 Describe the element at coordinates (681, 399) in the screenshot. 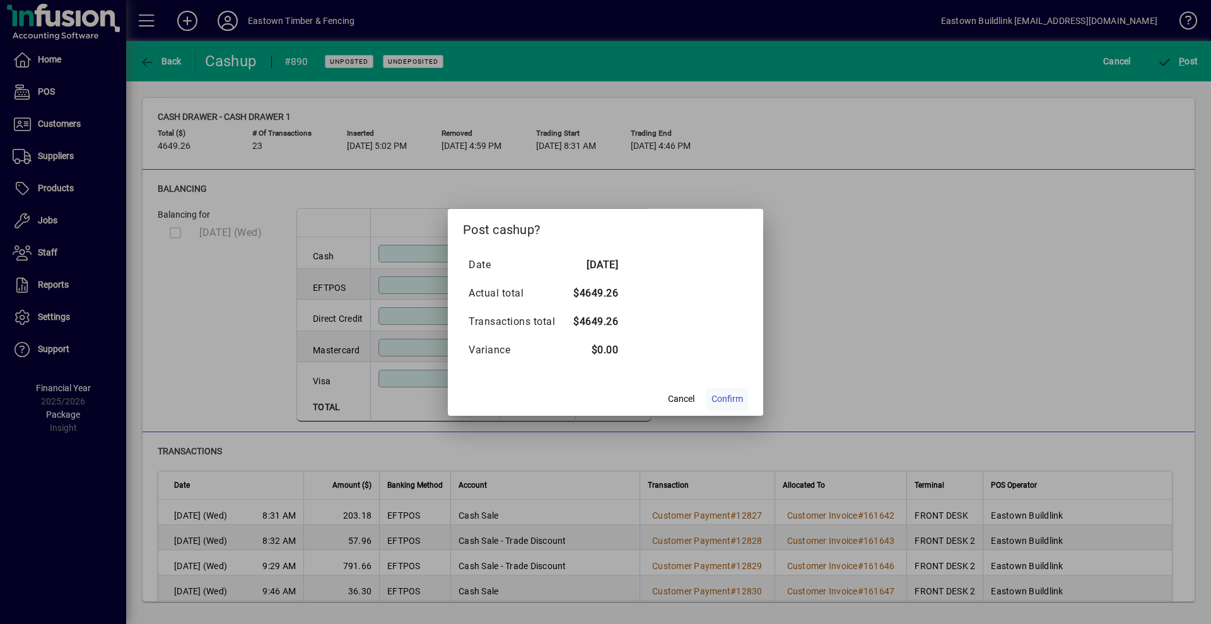

I see `button: Cancel` at that location.